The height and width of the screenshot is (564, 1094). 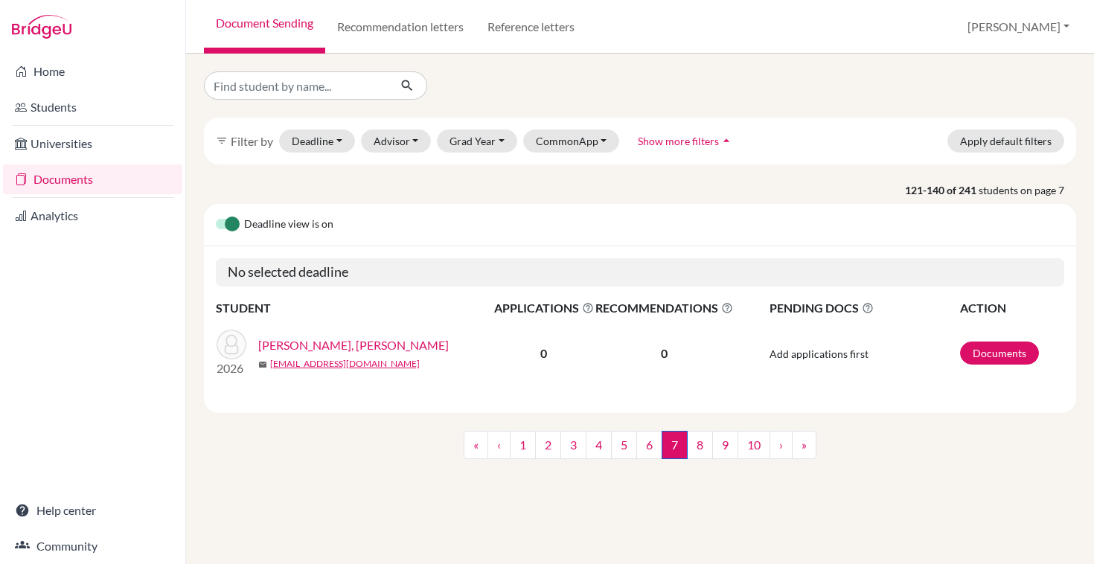 I want to click on input: Find student by name..., so click(x=296, y=86).